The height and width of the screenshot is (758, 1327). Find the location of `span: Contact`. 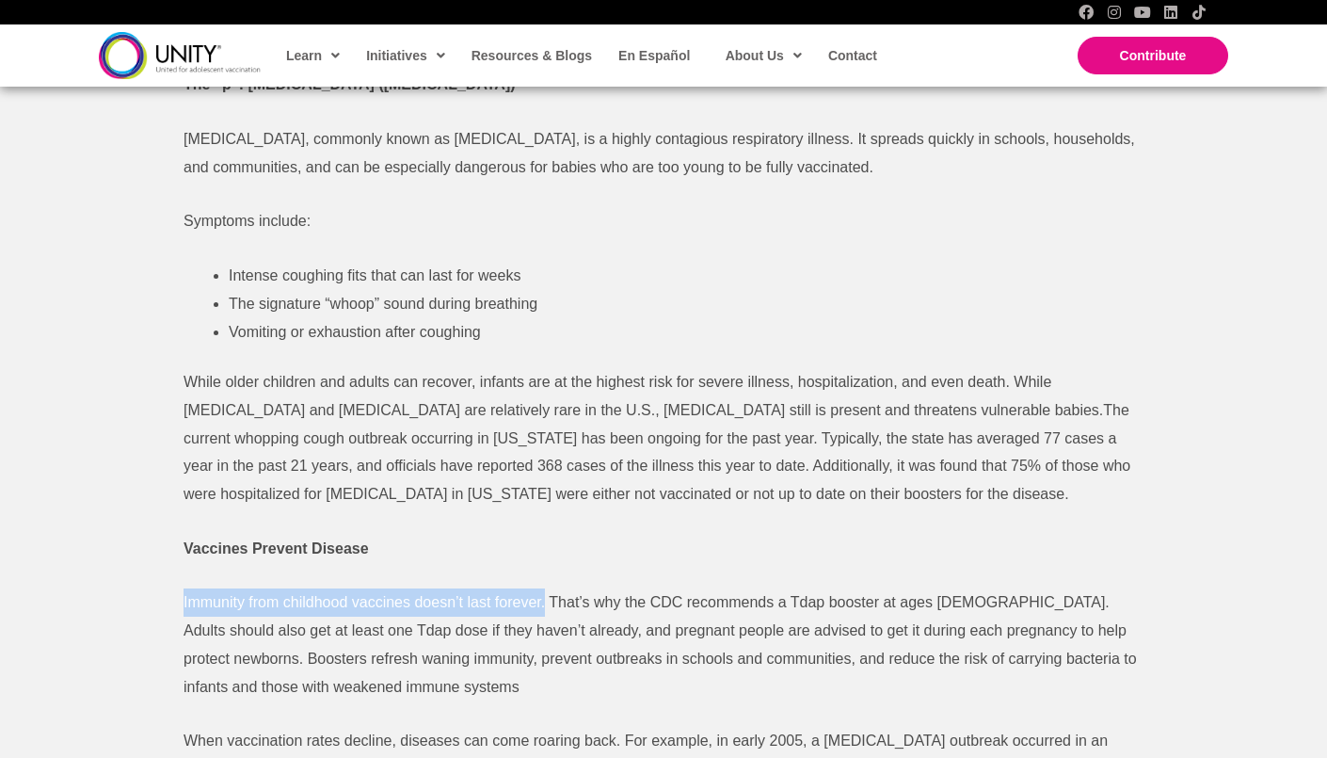

span: Contact is located at coordinates (853, 56).